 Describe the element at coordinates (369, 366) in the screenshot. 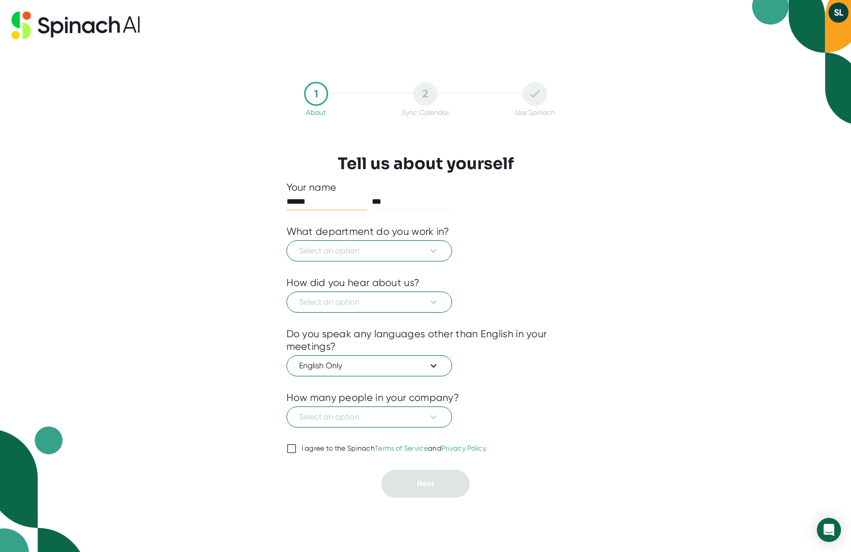

I see `button: English Only` at that location.